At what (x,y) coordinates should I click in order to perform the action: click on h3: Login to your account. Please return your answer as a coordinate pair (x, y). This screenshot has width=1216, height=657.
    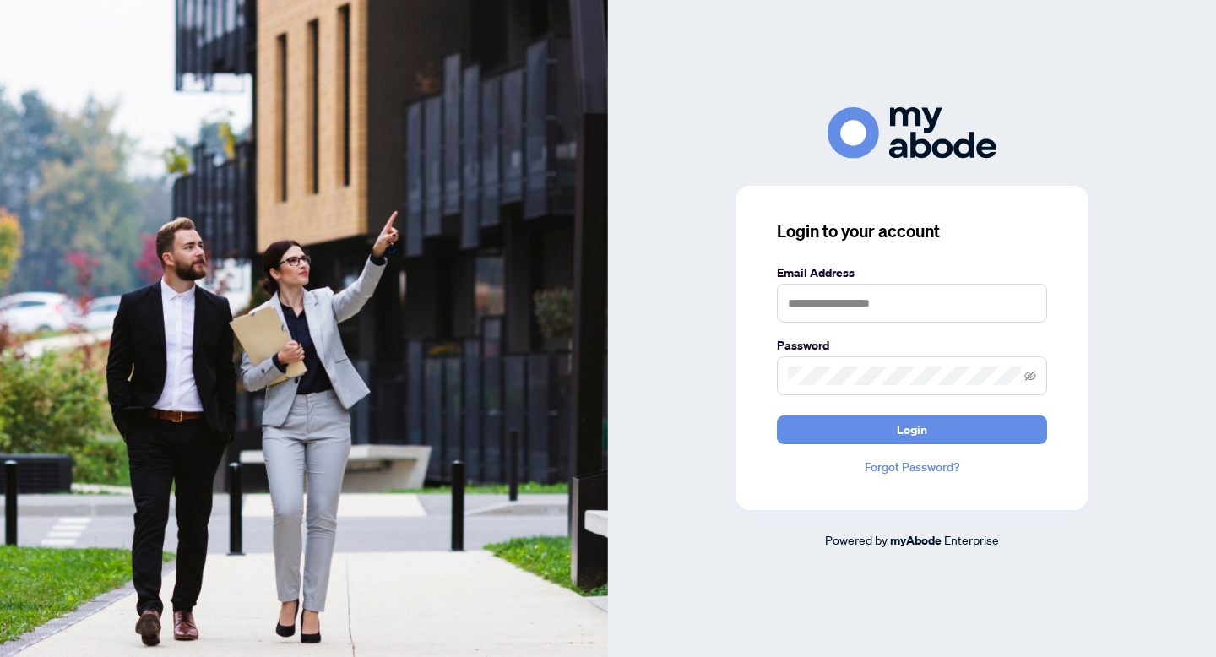
    Looking at the image, I should click on (912, 231).